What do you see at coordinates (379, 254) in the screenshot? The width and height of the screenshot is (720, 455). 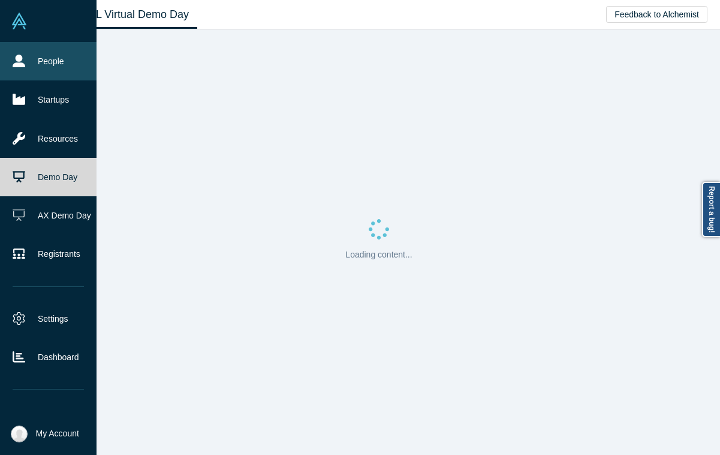 I see `p: Loading content...` at bounding box center [379, 254].